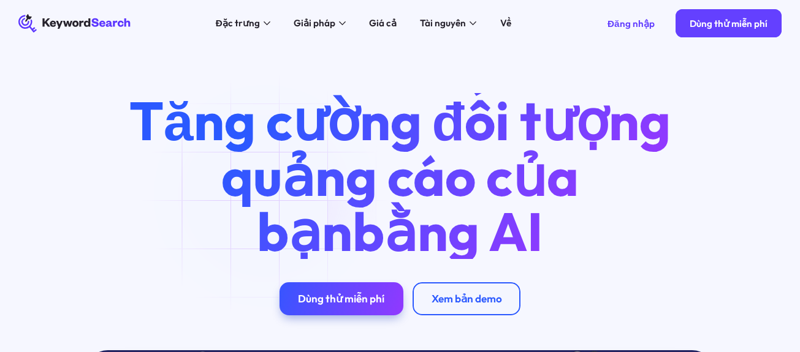 This screenshot has width=800, height=352. What do you see at coordinates (631, 23) in the screenshot?
I see `font: Đăng nhập` at bounding box center [631, 23].